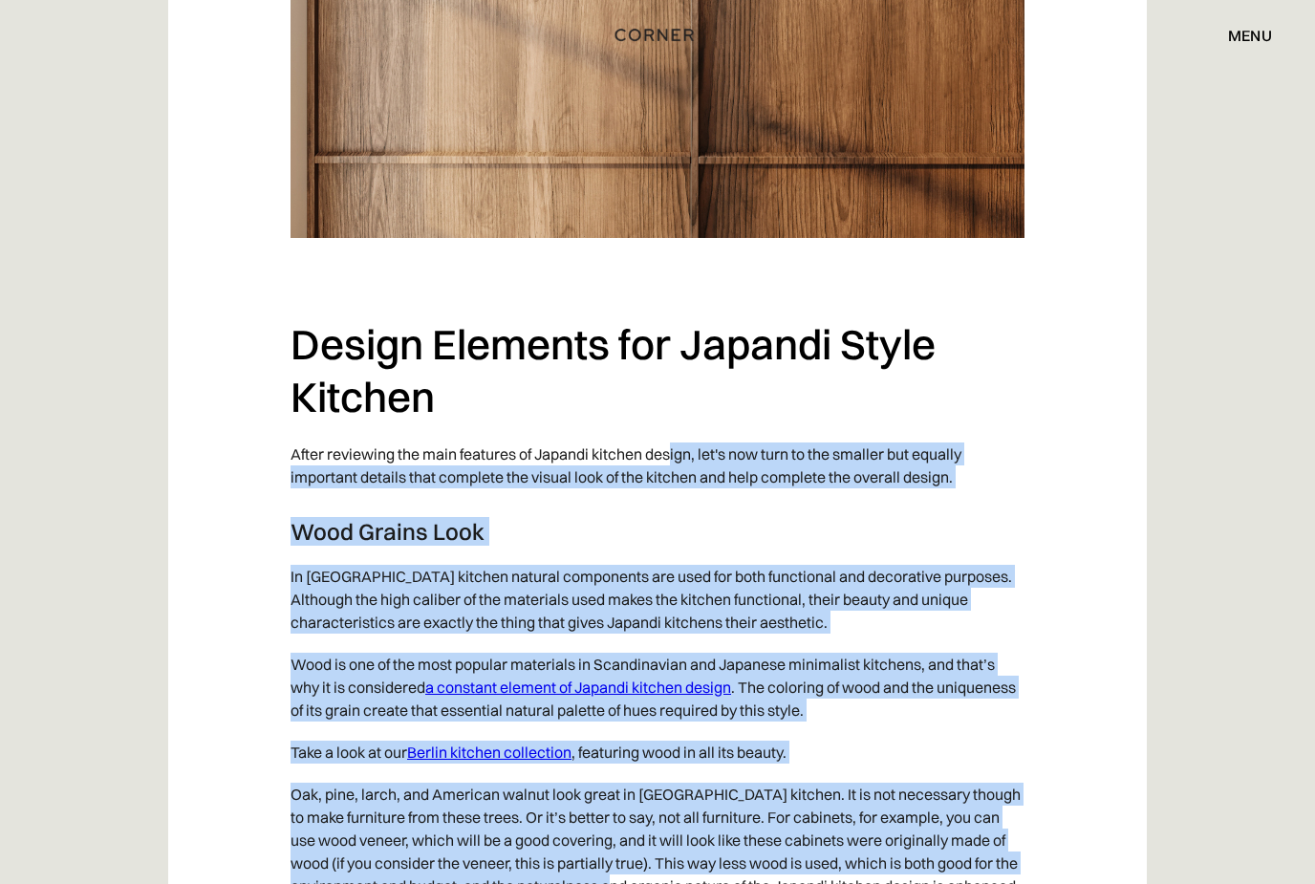 Image resolution: width=1315 pixels, height=884 pixels. I want to click on a: Berlin kitchen collection, so click(489, 753).